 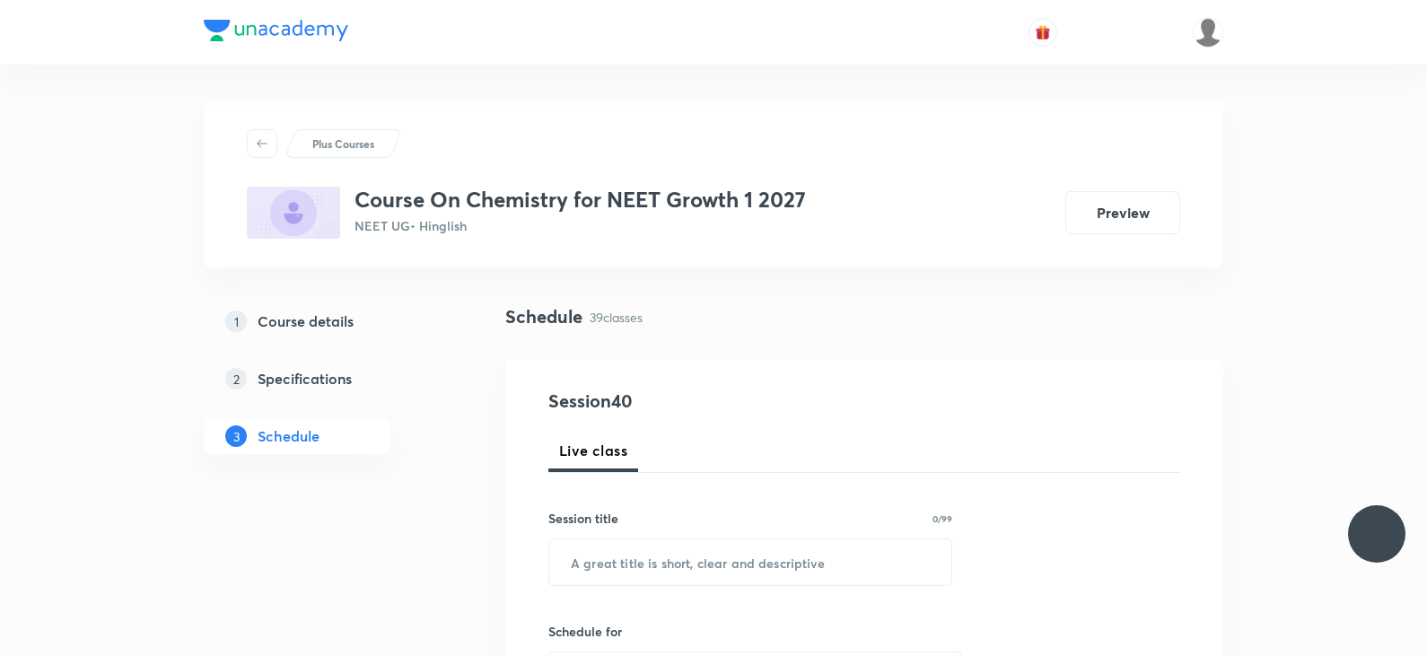 I want to click on button: Preview, so click(x=1123, y=213).